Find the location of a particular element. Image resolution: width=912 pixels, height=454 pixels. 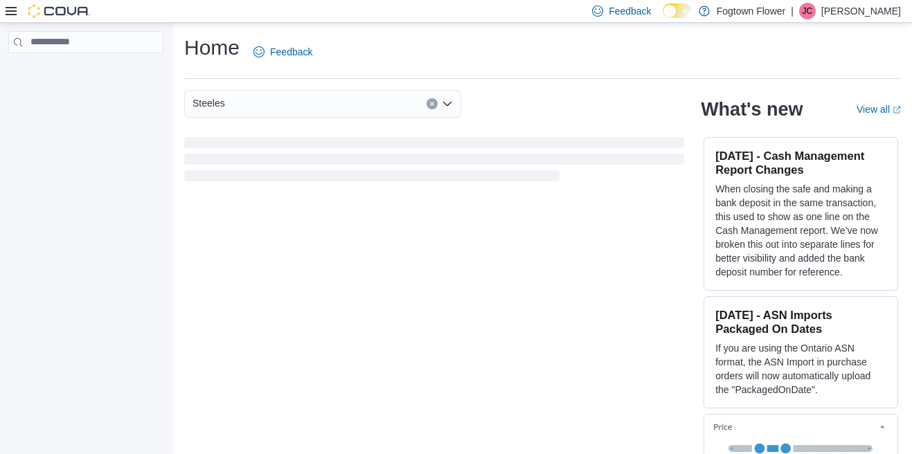

span: JC is located at coordinates (808, 11).